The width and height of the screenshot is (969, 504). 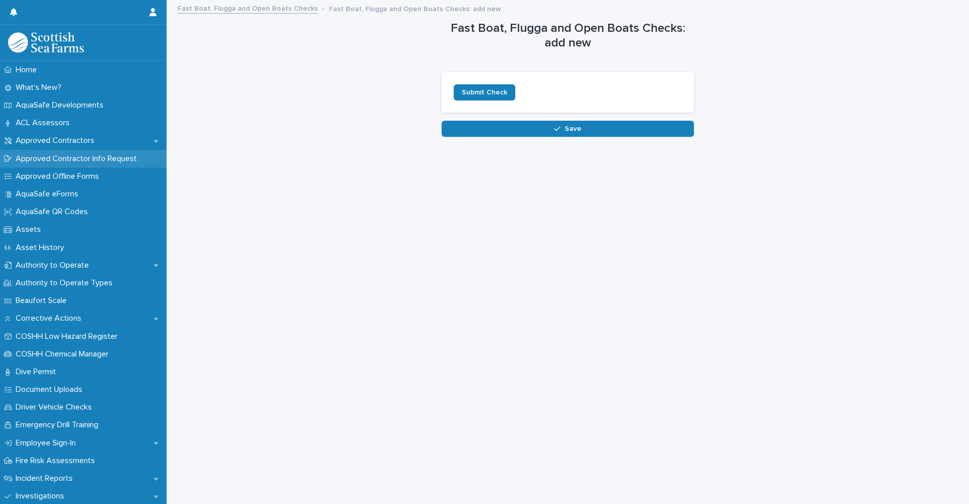 I want to click on p: Fire Risk Assessments, so click(x=57, y=460).